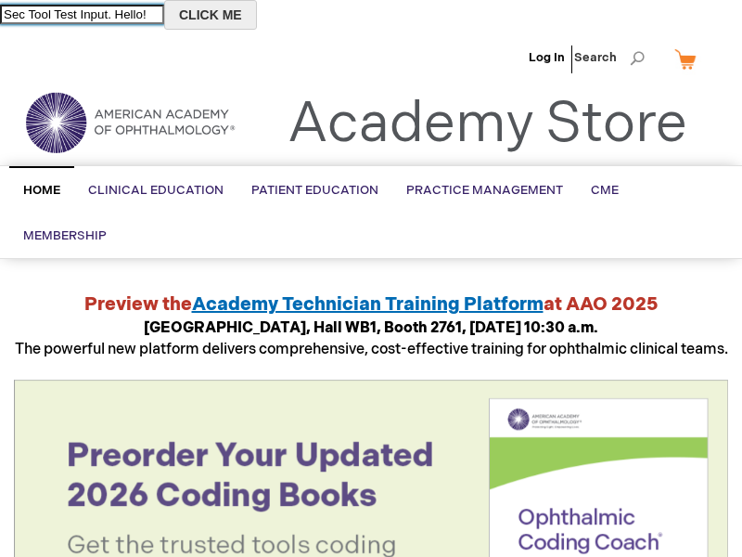  I want to click on span: The powerful new platform delivers comprehensive, cost-effective training for ophthalmic clinical..., so click(371, 339).